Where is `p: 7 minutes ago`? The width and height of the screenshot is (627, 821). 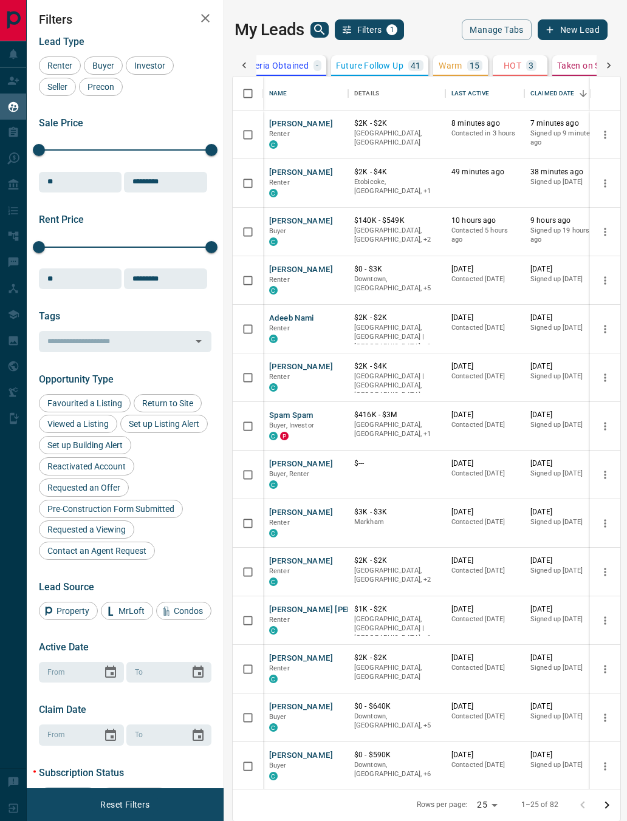
p: 7 minutes ago is located at coordinates (565, 123).